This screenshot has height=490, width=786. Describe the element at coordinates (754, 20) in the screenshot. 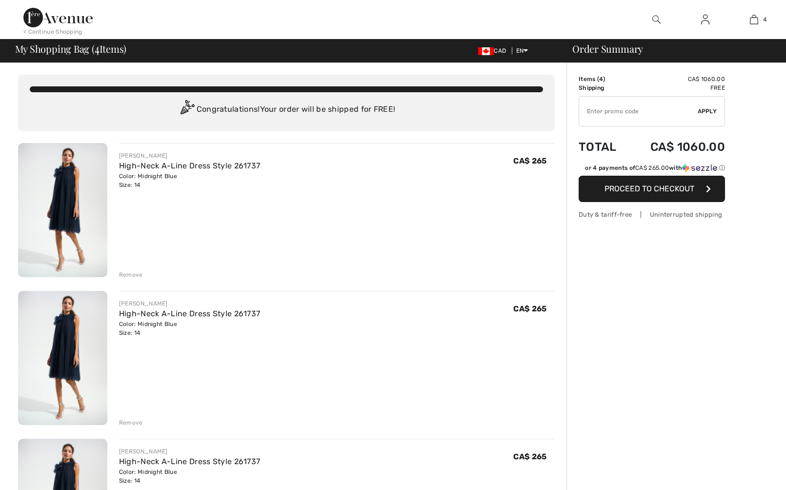

I see `img: My Bag` at that location.